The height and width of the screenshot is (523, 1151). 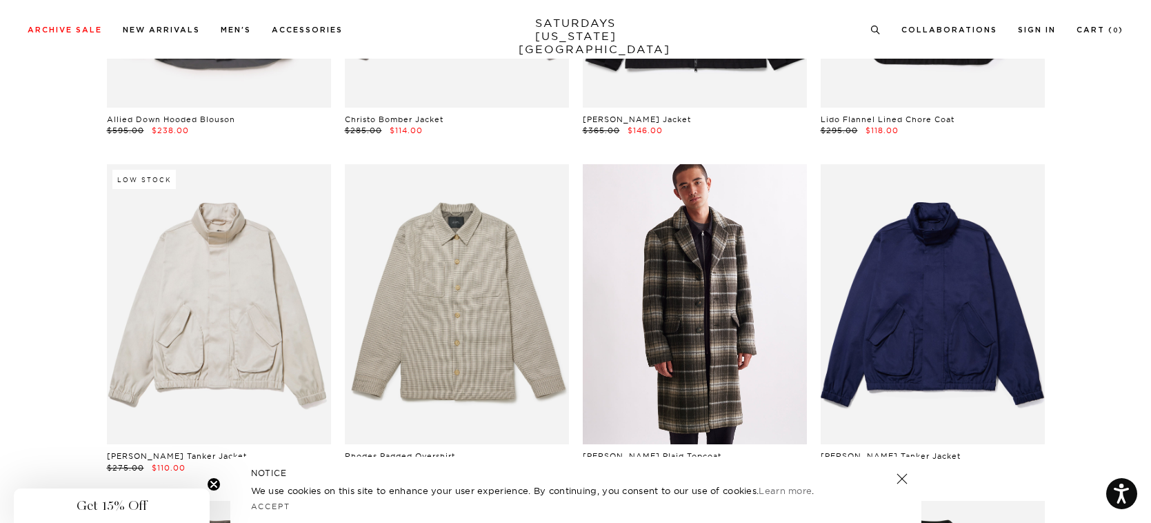 What do you see at coordinates (125, 130) in the screenshot?
I see `span: $595.00` at bounding box center [125, 130].